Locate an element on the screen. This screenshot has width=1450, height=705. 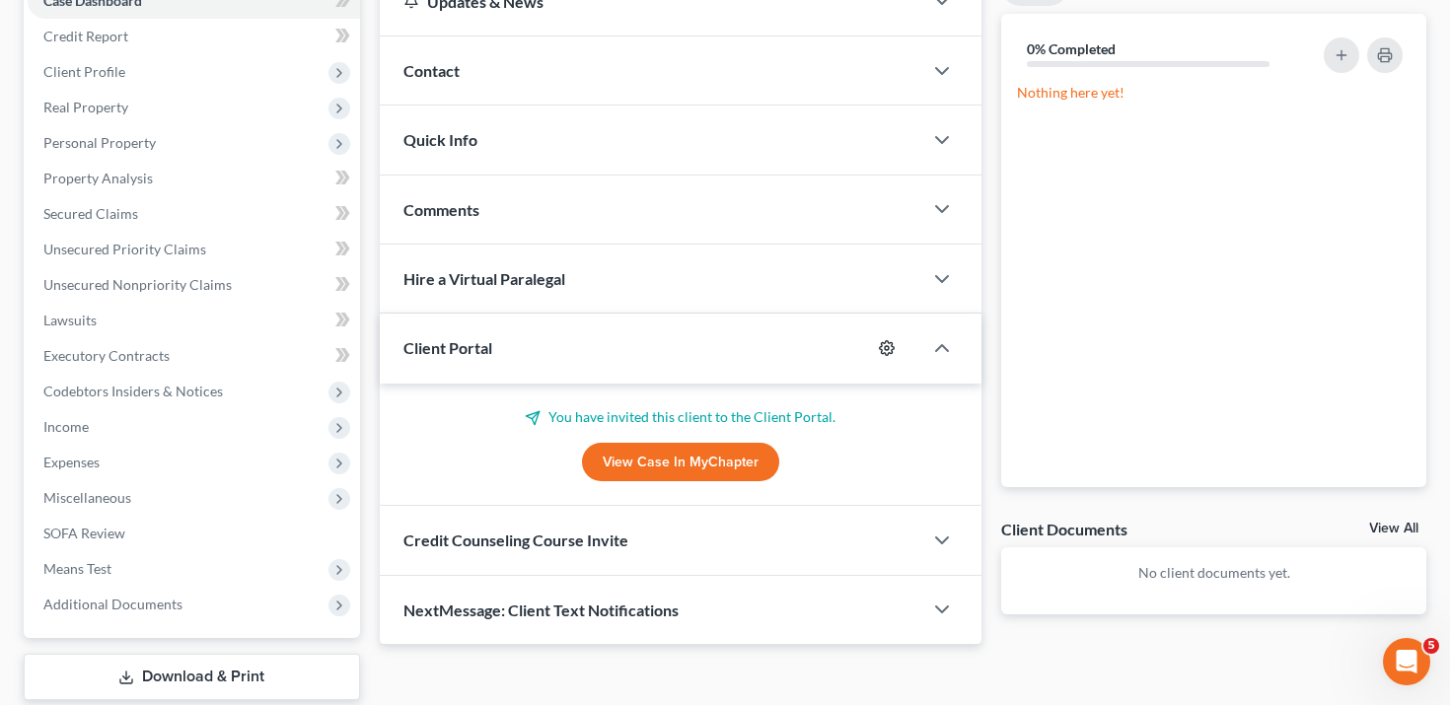
span: Personal Property is located at coordinates (100, 142).